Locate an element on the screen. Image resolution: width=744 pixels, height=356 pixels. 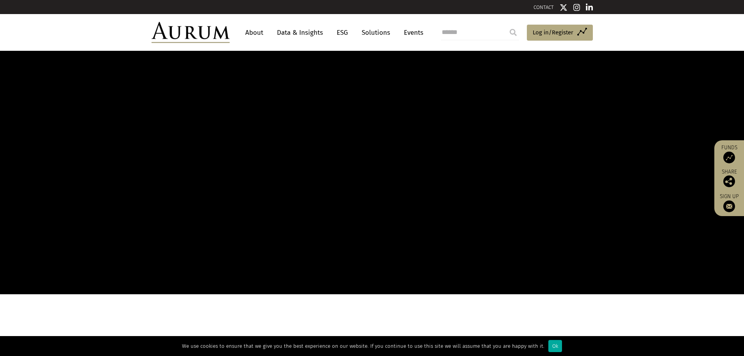
a: About is located at coordinates (254, 32).